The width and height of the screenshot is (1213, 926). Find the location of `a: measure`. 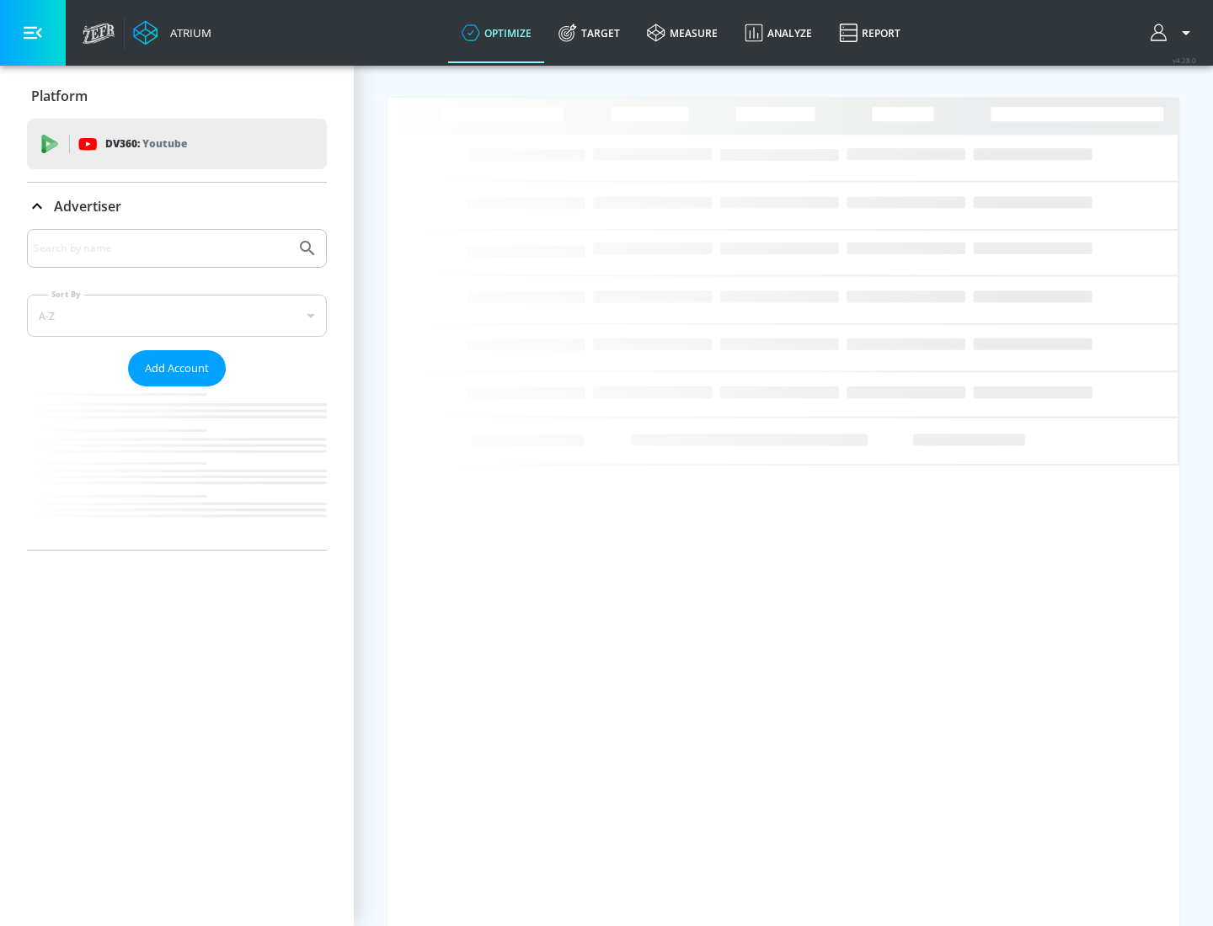

a: measure is located at coordinates (682, 33).